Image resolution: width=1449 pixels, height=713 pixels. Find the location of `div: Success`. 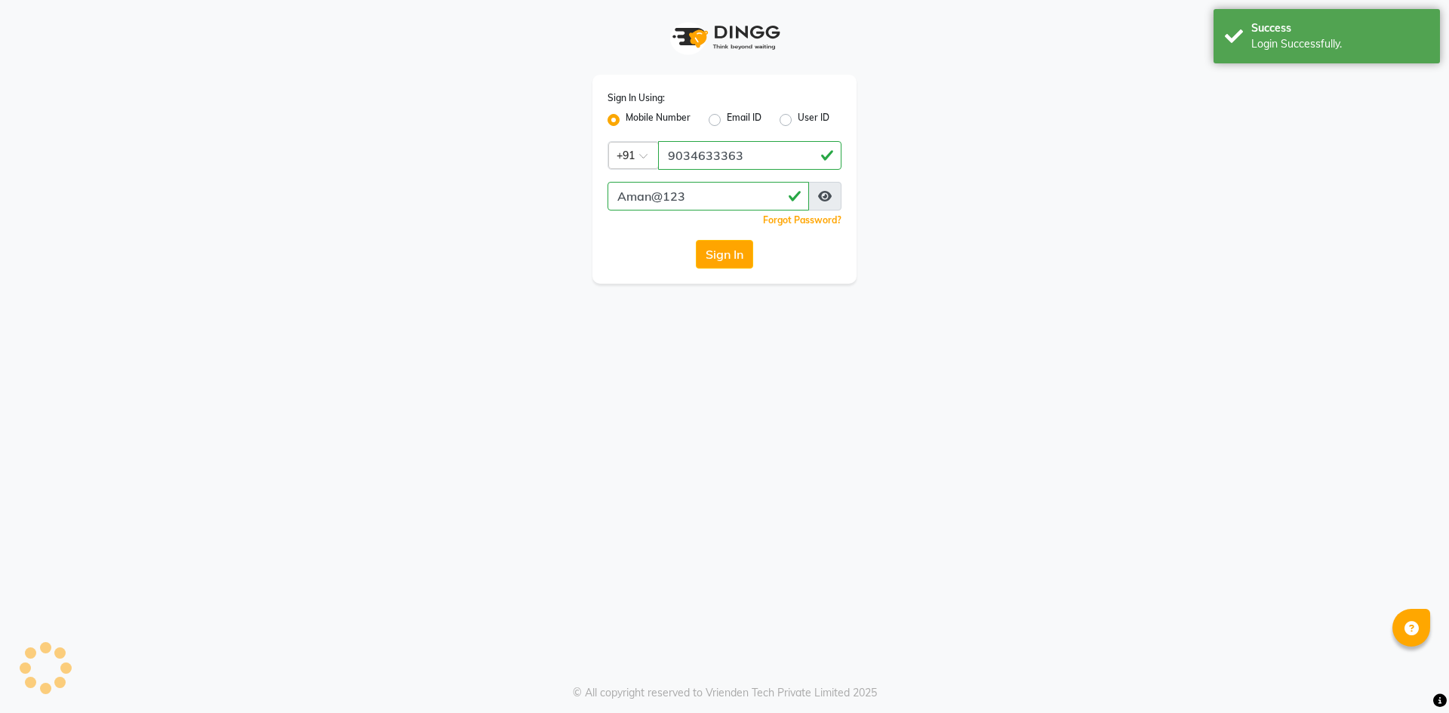

div: Success is located at coordinates (1340, 28).